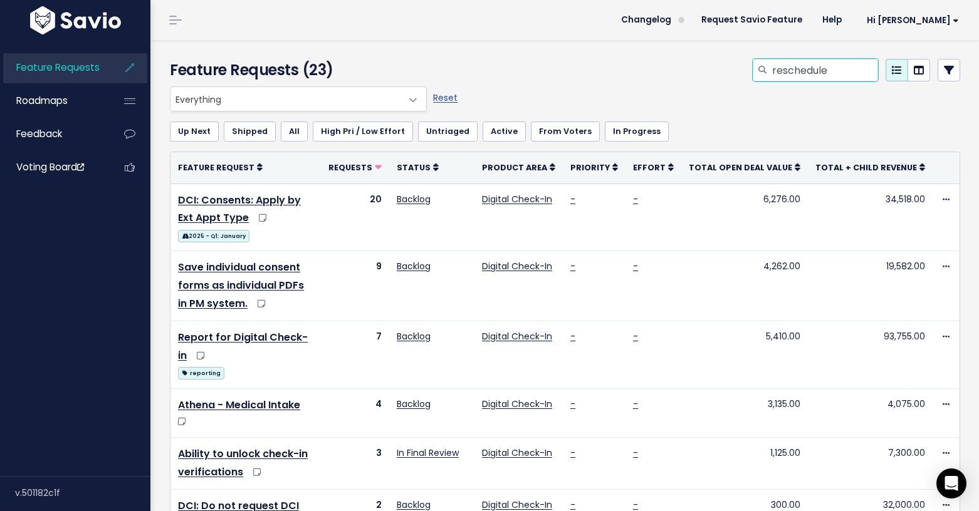 The width and height of the screenshot is (979, 511). Describe the element at coordinates (870, 167) in the screenshot. I see `a: Total + Child Revenue` at that location.